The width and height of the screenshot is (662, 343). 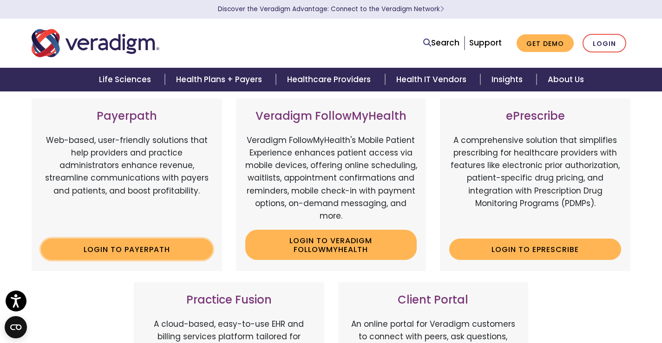 What do you see at coordinates (604, 43) in the screenshot?
I see `a: Login` at bounding box center [604, 43].